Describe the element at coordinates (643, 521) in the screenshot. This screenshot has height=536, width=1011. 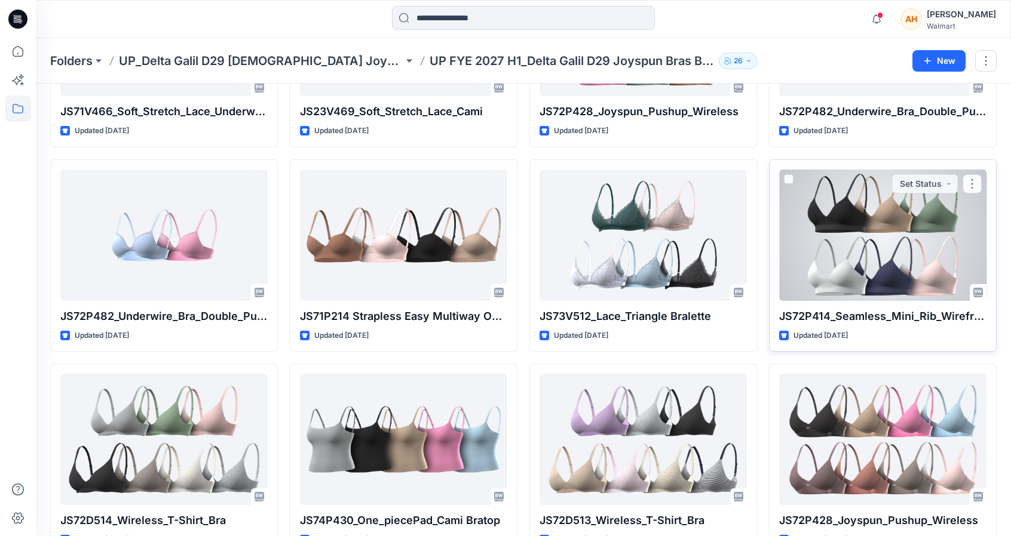
I see `p: JS72D513_Wireless_T-Shirt_Bra` at that location.